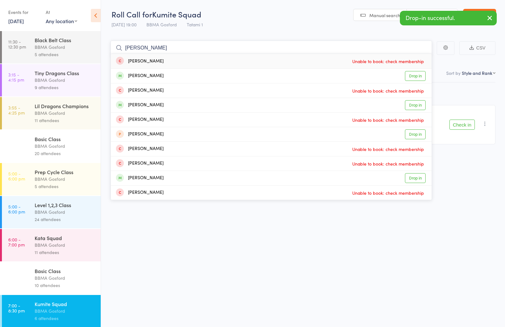 Image resolution: width=505 pixels, height=327 pixels. Describe the element at coordinates (51, 212) in the screenshot. I see `a: 5:00 -6:00 pmLevel 1,2,3 ClassBBMA Gosford24 attendees` at that location.